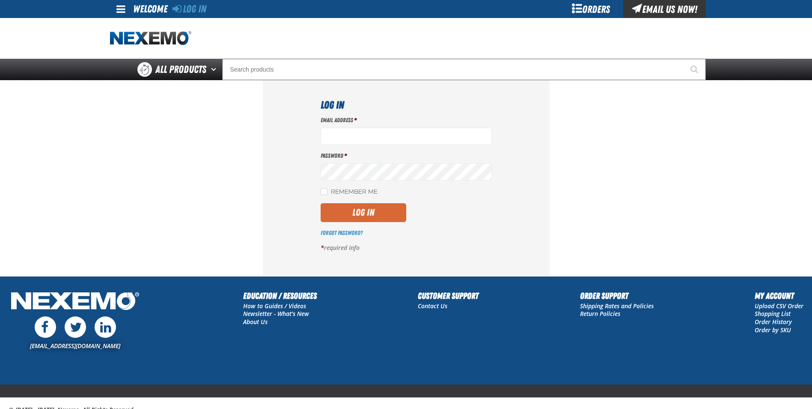 The height and width of the screenshot is (409, 812). What do you see at coordinates (75, 302) in the screenshot?
I see `img: Nexemo Logo` at bounding box center [75, 302].